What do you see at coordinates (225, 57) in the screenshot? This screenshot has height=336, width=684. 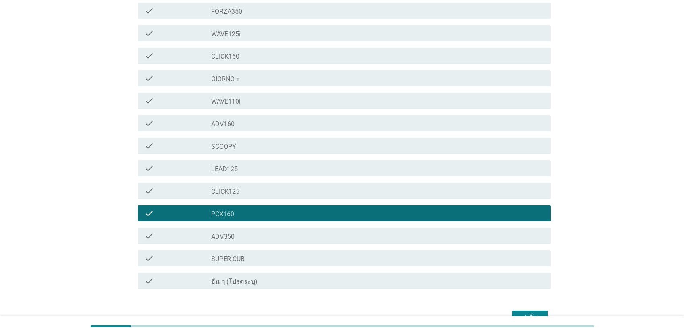 I see `label: CLICK160` at bounding box center [225, 57].